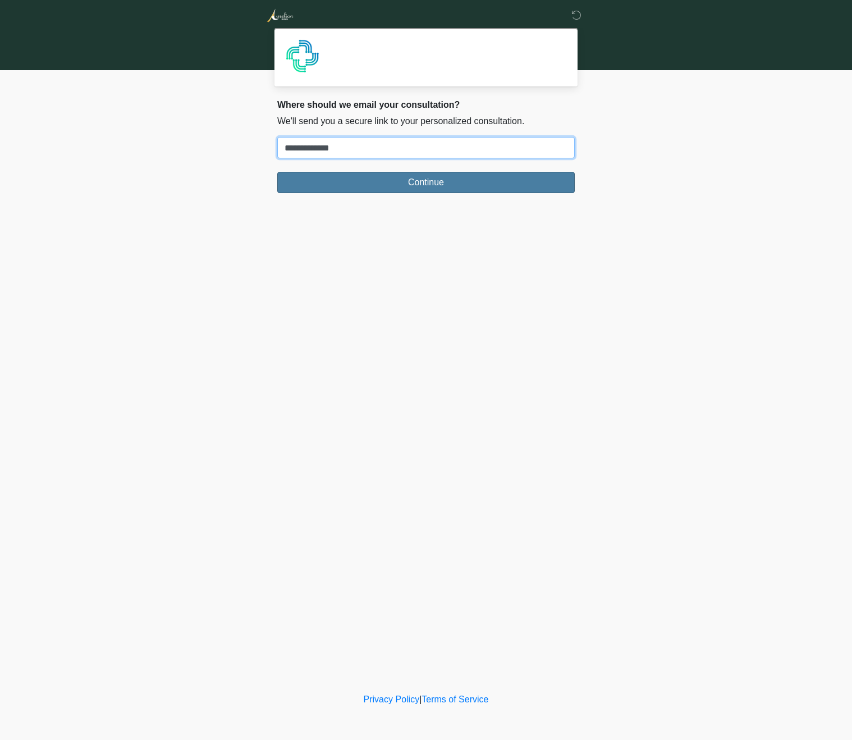 This screenshot has height=740, width=852. What do you see at coordinates (455, 699) in the screenshot?
I see `a: Terms of Service` at bounding box center [455, 699].